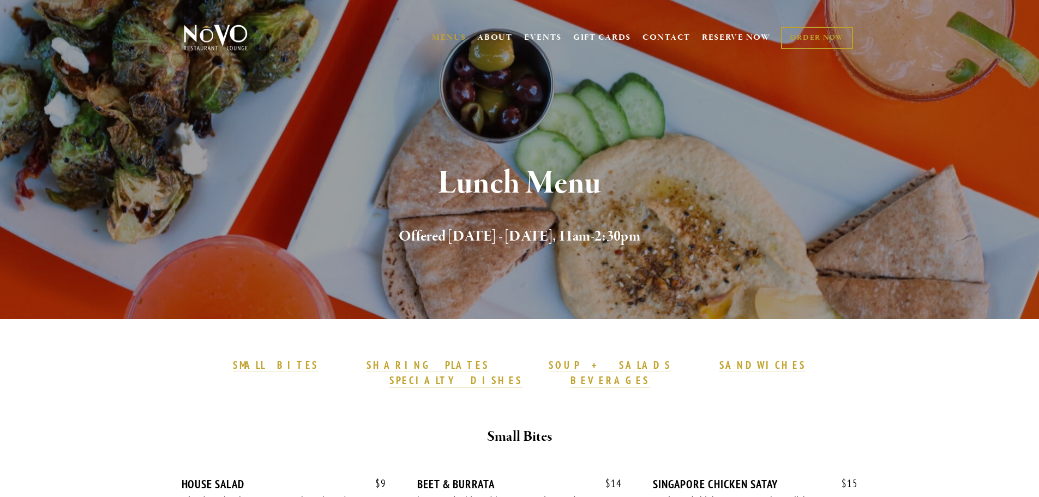 This screenshot has width=1039, height=497. Describe the element at coordinates (275, 365) in the screenshot. I see `a: SMALL BITES` at that location.